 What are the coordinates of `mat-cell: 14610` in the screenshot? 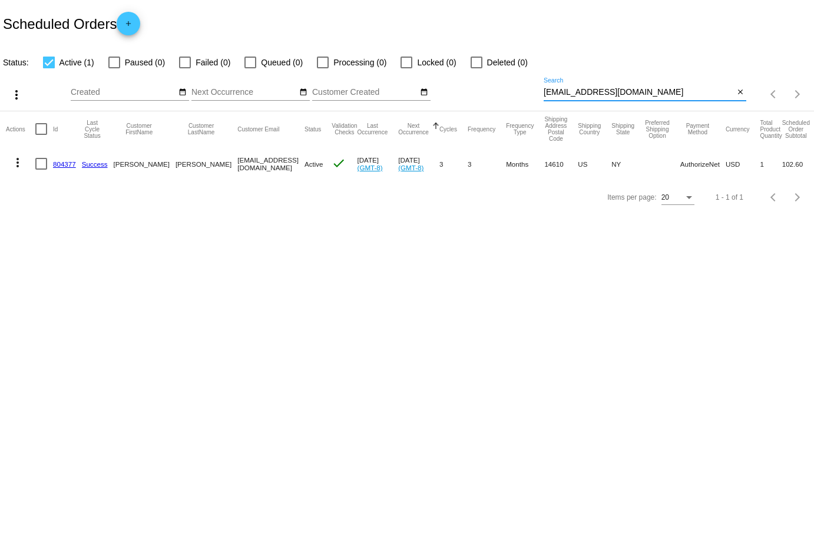 It's located at (561, 164).